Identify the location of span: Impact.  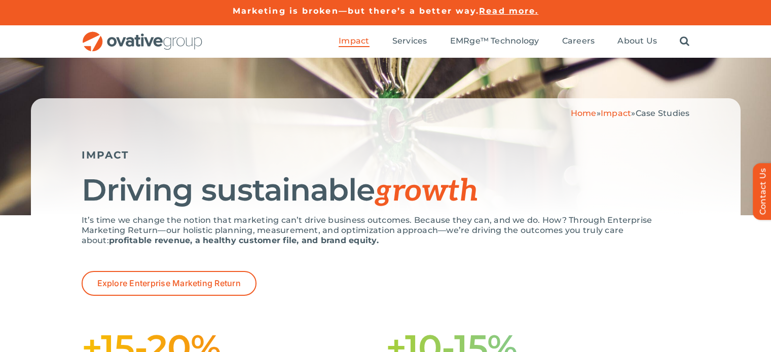
(354, 41).